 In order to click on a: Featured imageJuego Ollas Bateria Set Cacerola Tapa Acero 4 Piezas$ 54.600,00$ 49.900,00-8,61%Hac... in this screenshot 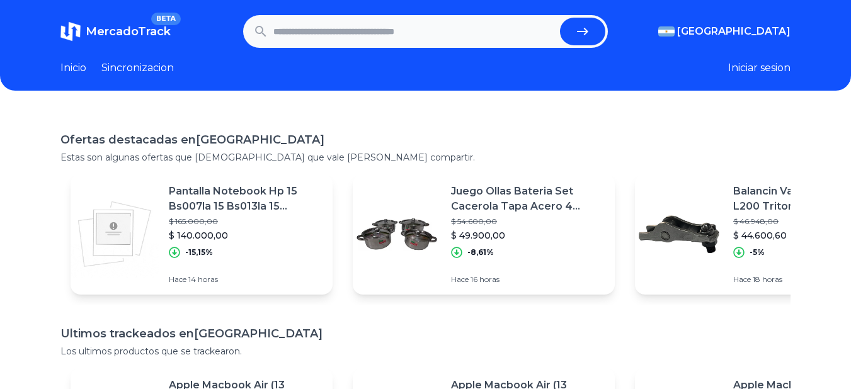, I will do `click(484, 234)`.